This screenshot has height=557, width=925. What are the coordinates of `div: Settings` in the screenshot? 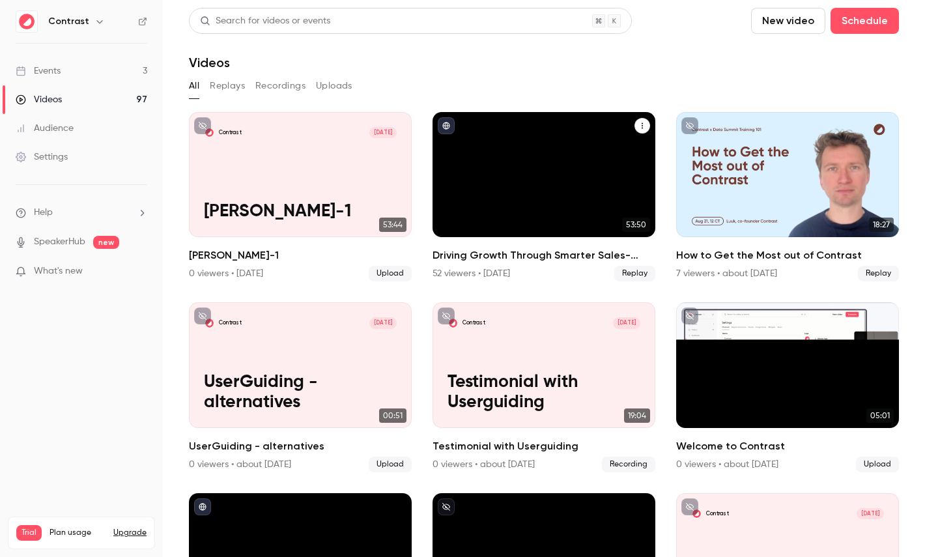 It's located at (42, 157).